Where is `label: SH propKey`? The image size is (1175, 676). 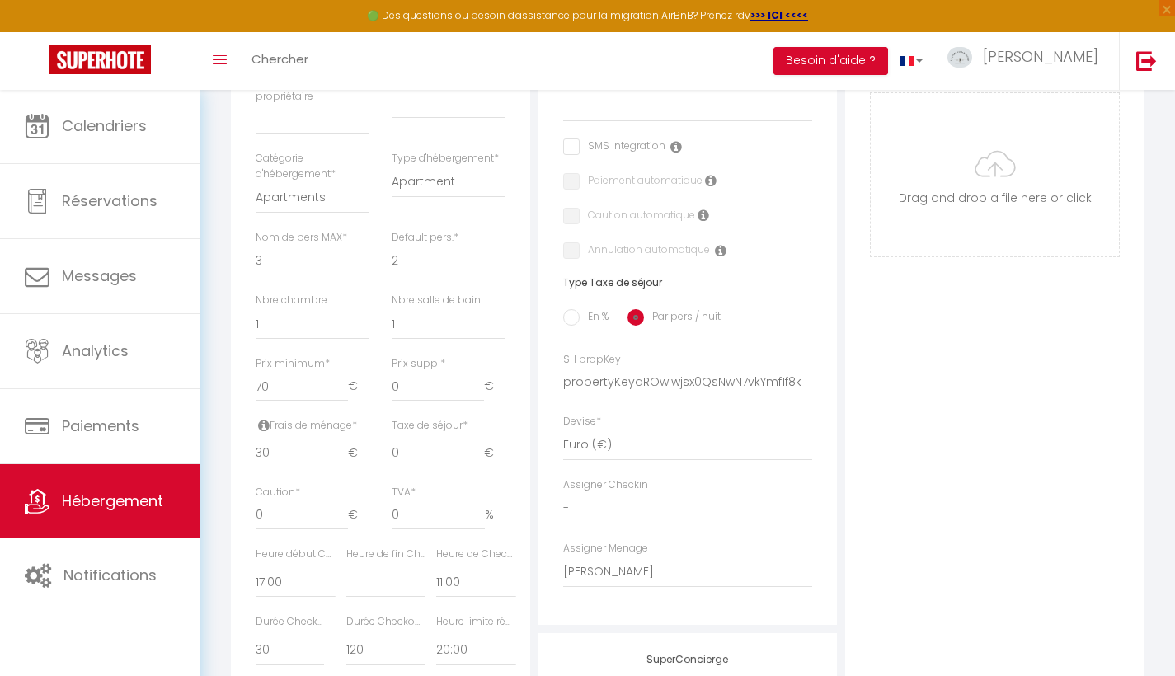
label: SH propKey is located at coordinates (592, 360).